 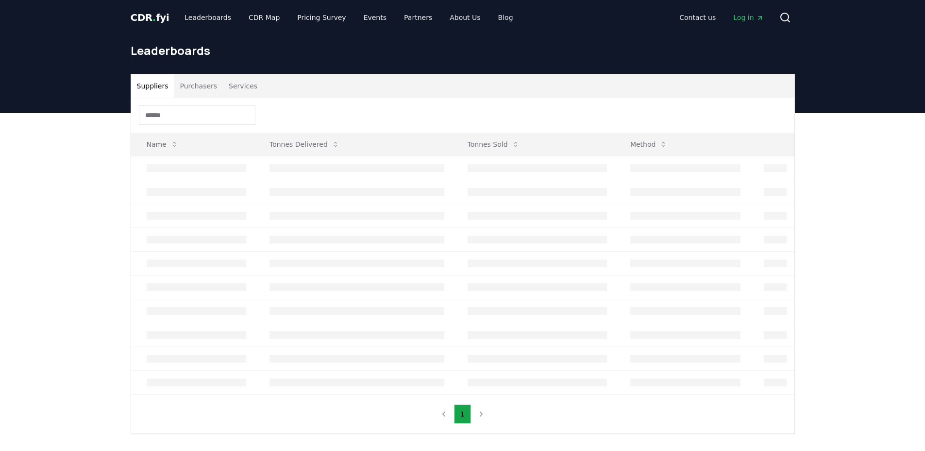 I want to click on a: CDR Map, so click(x=264, y=17).